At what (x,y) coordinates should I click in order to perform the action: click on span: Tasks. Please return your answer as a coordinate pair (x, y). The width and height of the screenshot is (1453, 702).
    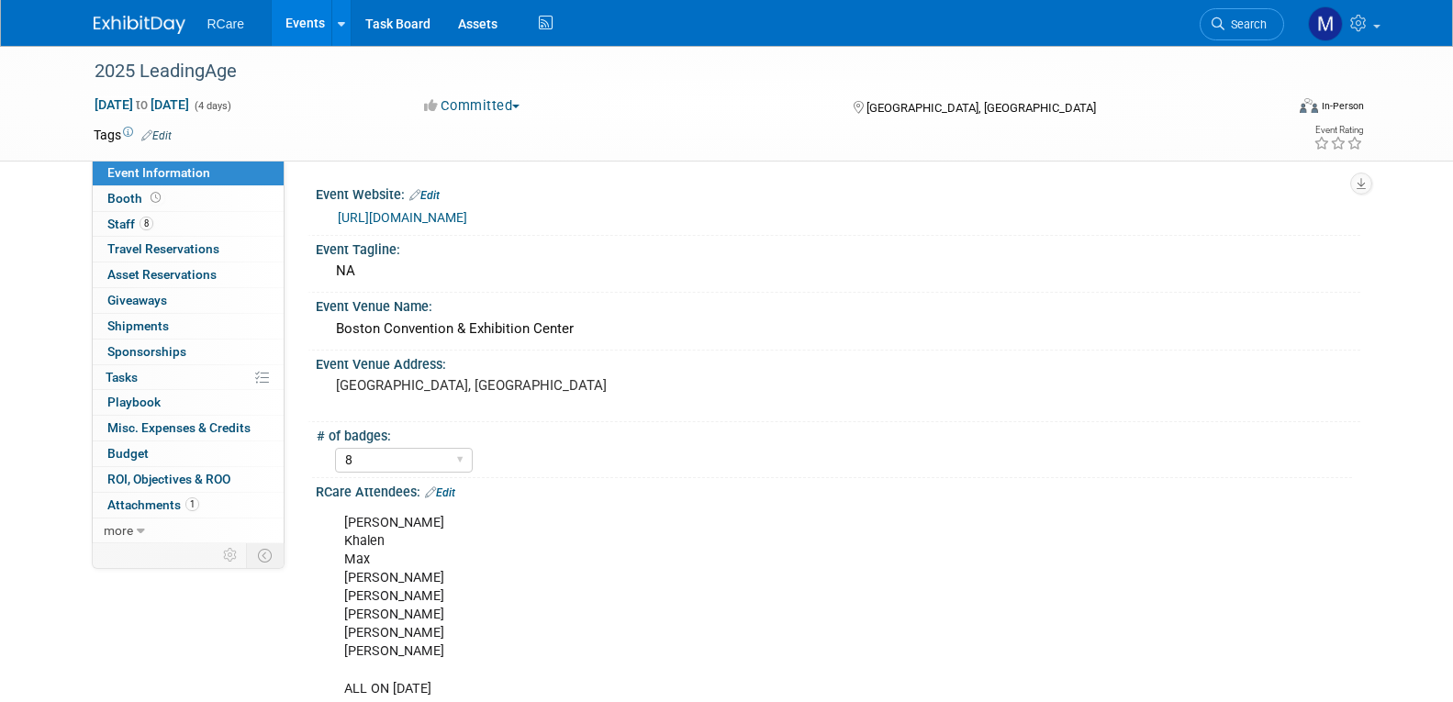
    Looking at the image, I should click on (121, 377).